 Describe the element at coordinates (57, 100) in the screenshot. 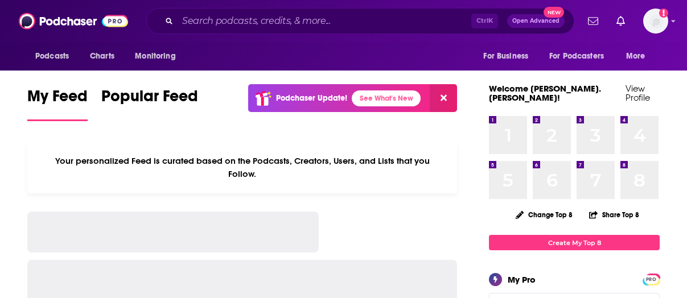

I see `span: My Feed` at that location.